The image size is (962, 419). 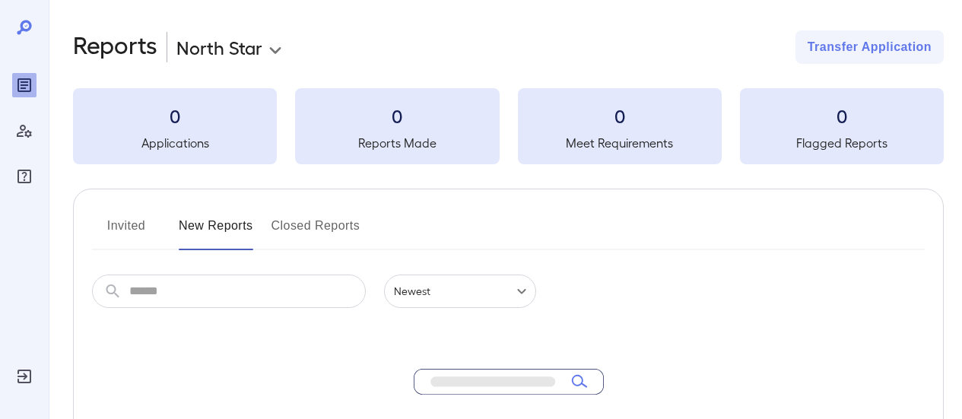 I want to click on p: North Star, so click(x=219, y=47).